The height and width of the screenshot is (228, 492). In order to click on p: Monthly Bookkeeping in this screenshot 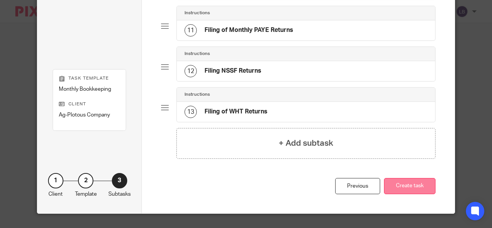, I will do `click(89, 89)`.